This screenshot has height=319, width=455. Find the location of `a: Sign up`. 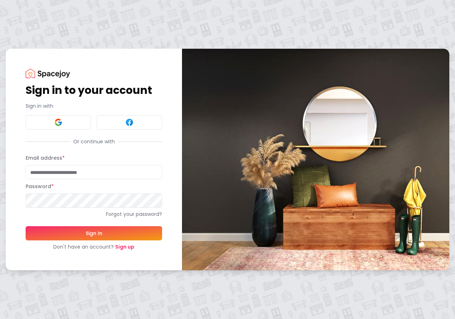

a: Sign up is located at coordinates (125, 246).